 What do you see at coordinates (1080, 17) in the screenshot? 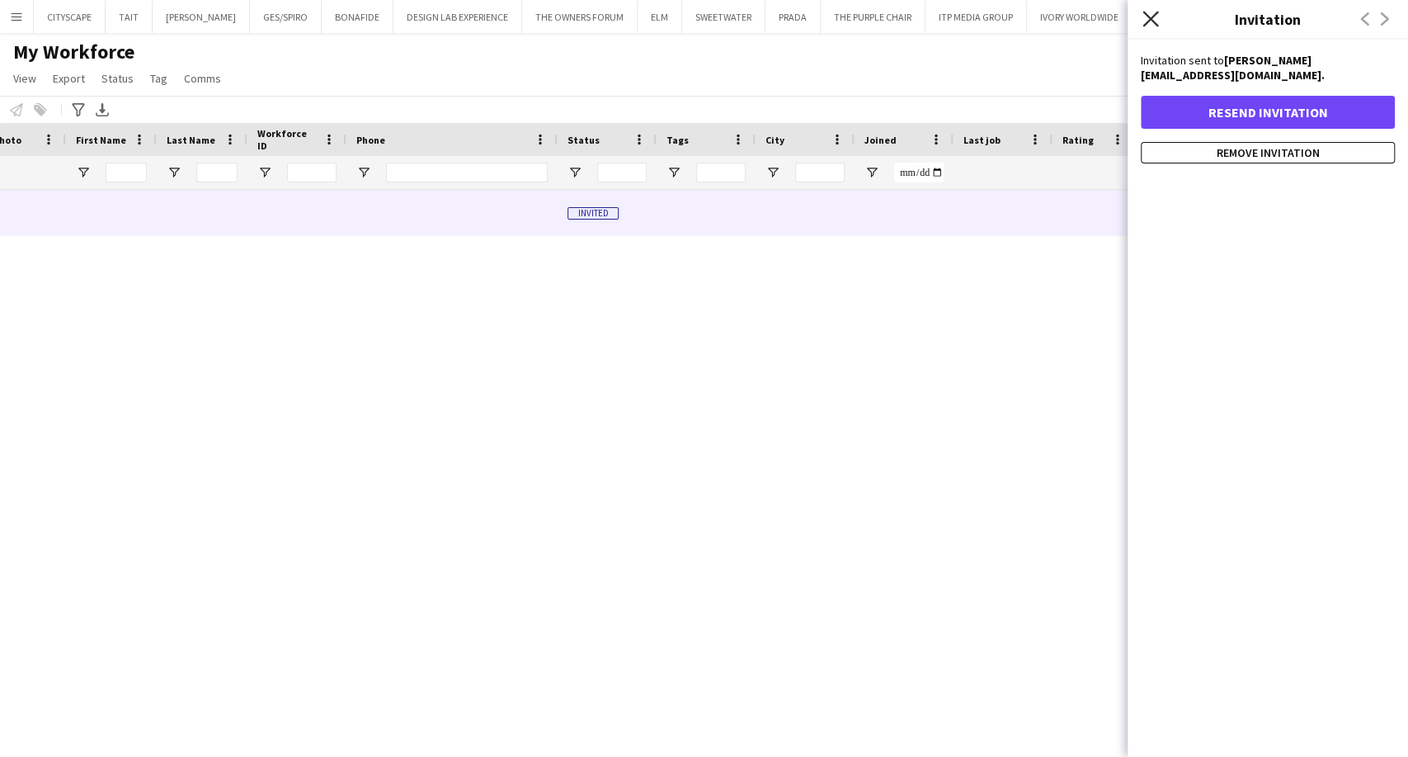
I see `button: IVORY WORLDWIDE` at bounding box center [1080, 17].